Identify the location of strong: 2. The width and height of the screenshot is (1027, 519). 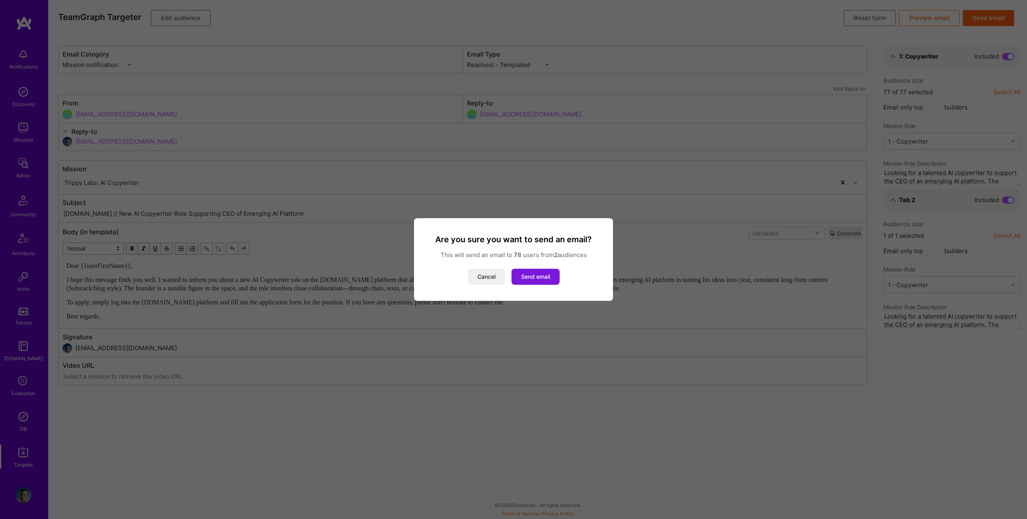
(556, 255).